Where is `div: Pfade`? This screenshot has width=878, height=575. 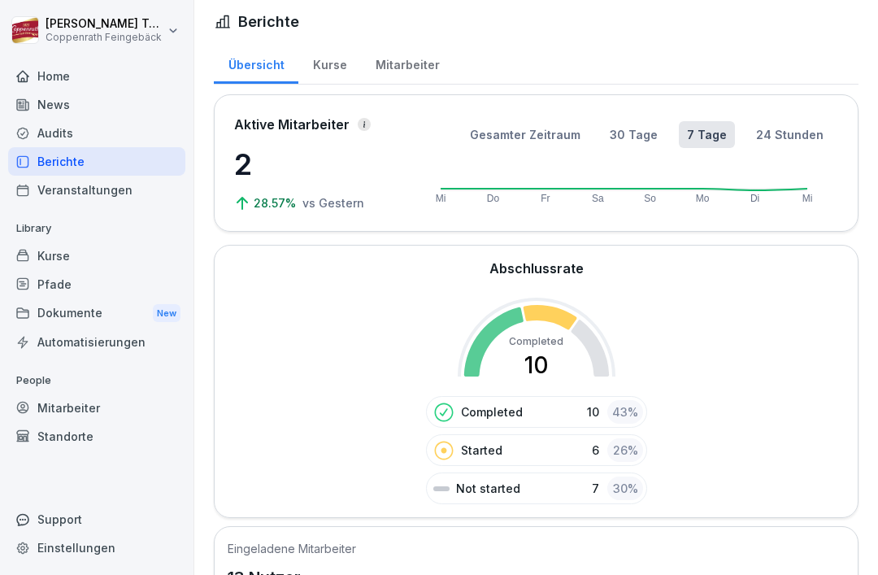
div: Pfade is located at coordinates (97, 284).